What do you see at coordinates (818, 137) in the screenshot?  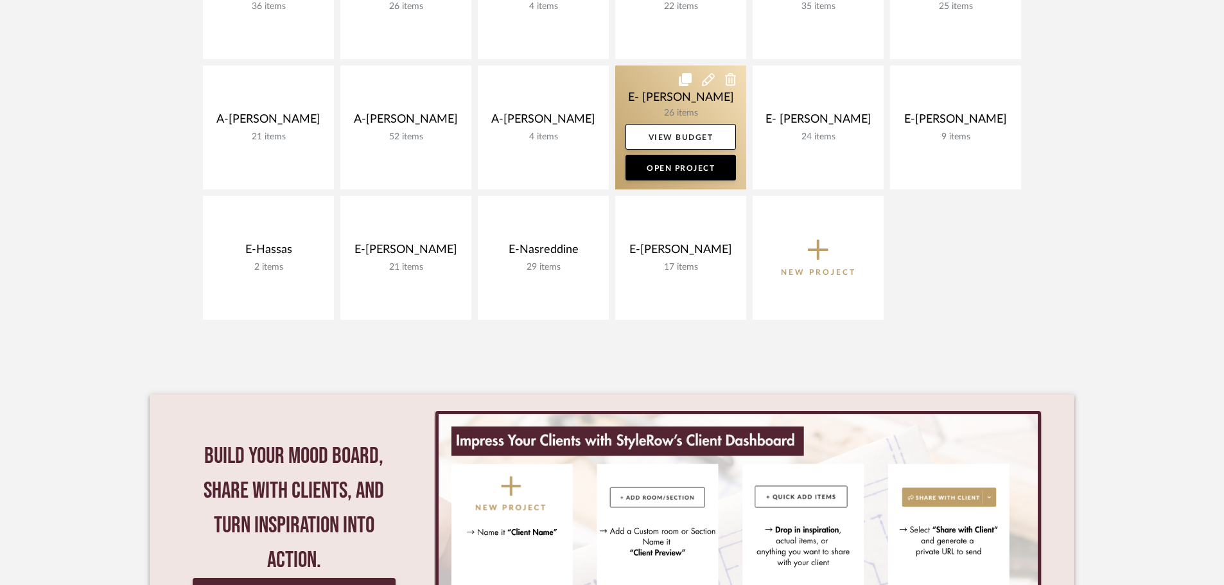 I see `div: 24 items` at bounding box center [818, 137].